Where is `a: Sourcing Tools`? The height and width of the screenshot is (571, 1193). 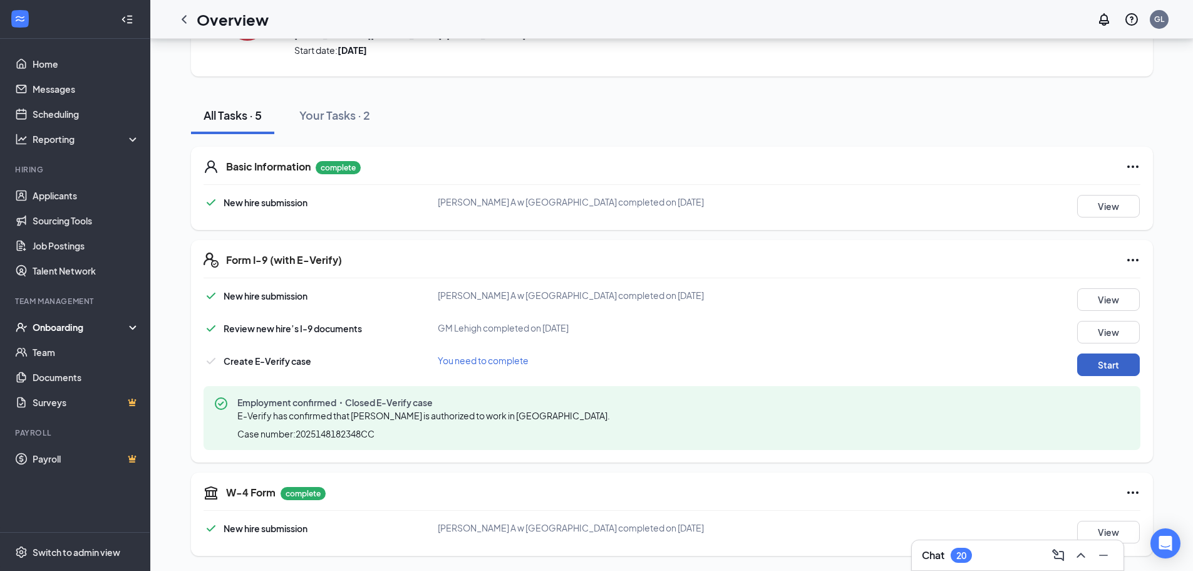 a: Sourcing Tools is located at coordinates (86, 220).